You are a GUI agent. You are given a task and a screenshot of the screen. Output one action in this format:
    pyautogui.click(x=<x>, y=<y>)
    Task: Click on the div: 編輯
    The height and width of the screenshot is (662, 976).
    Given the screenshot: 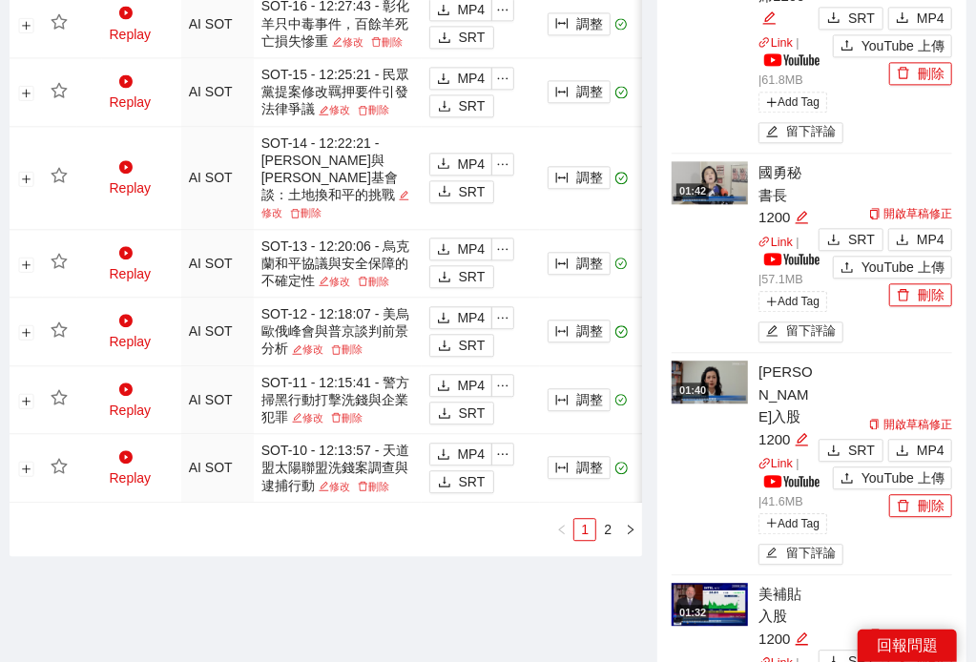 What is the action you would take?
    pyautogui.click(x=769, y=18)
    